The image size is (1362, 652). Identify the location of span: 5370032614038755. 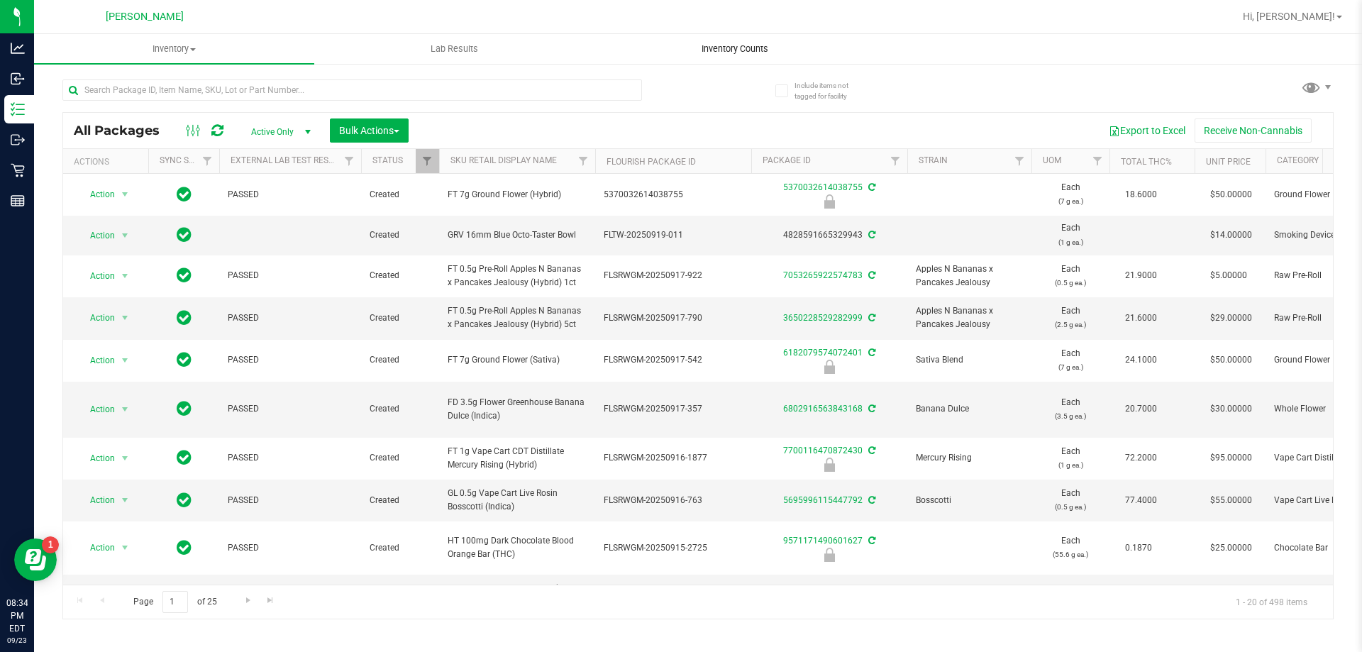
(673, 194).